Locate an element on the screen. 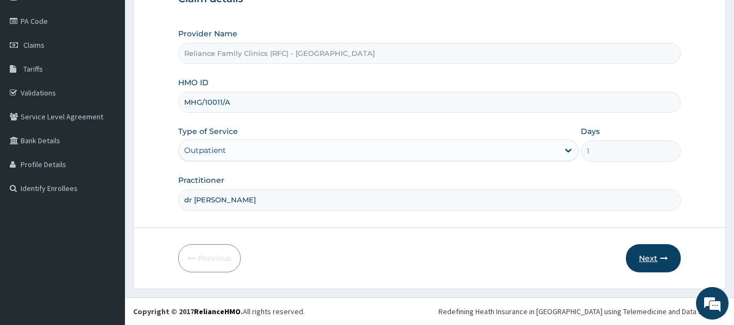 Image resolution: width=734 pixels, height=325 pixels. a: RelianceHMO is located at coordinates (217, 312).